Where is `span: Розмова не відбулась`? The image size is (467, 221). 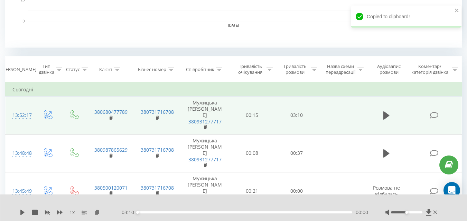
span: Розмова не відбулась is located at coordinates (386, 191).